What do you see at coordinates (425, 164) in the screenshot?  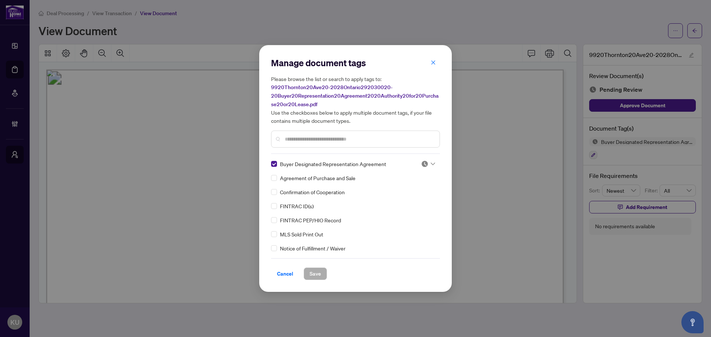 I see `img: status` at bounding box center [425, 164].